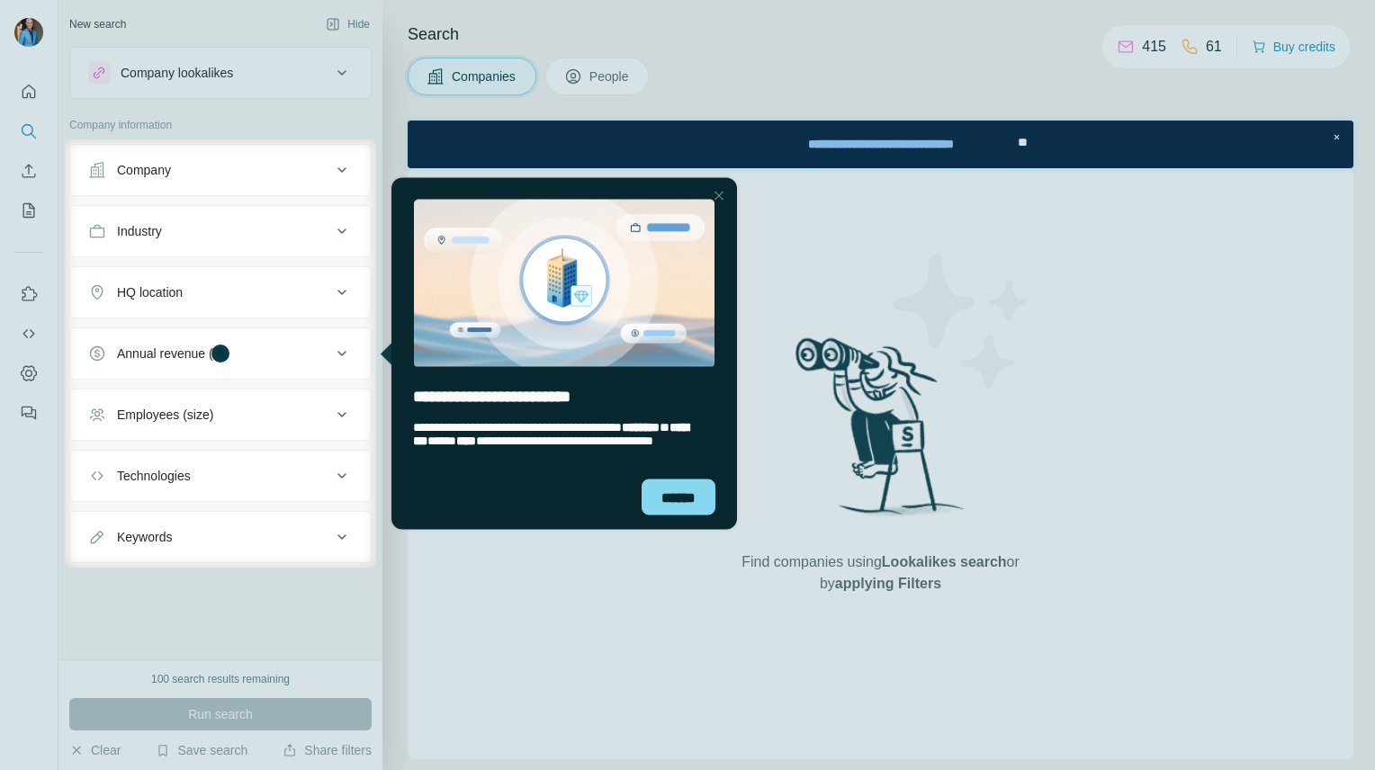  Describe the element at coordinates (302, 323) in the screenshot. I see `div: Got it` at that location.